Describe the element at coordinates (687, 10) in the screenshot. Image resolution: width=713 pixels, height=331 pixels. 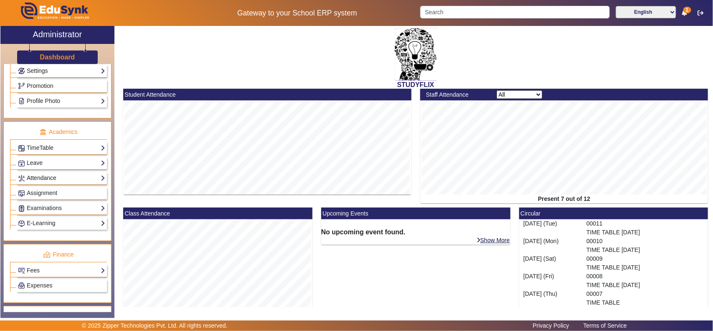
I see `span: 1` at that location.